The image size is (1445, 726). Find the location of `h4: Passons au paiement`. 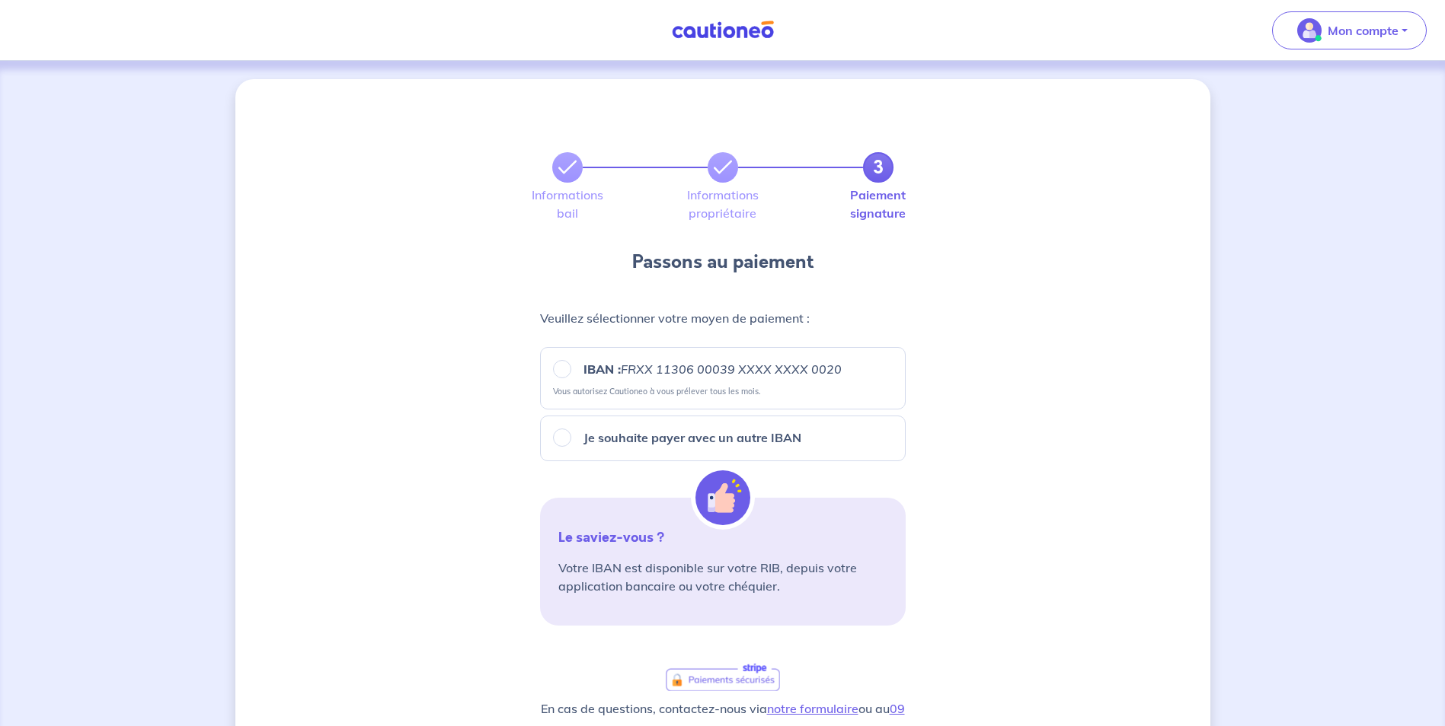

h4: Passons au paiement is located at coordinates (723, 262).